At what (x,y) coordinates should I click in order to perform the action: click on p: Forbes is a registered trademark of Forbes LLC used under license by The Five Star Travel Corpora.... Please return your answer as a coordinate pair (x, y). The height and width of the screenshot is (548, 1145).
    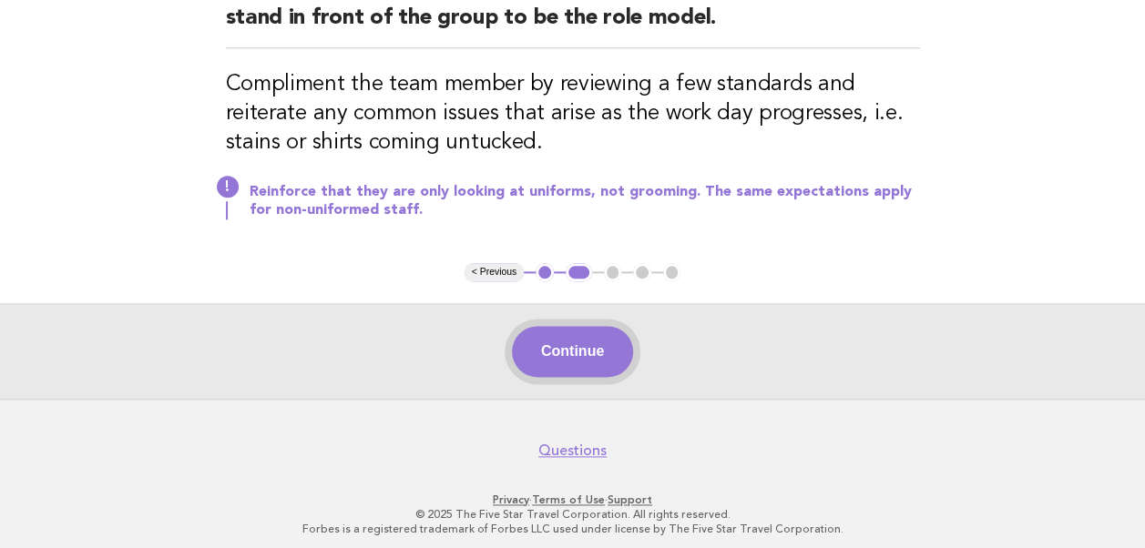
    Looking at the image, I should click on (572, 529).